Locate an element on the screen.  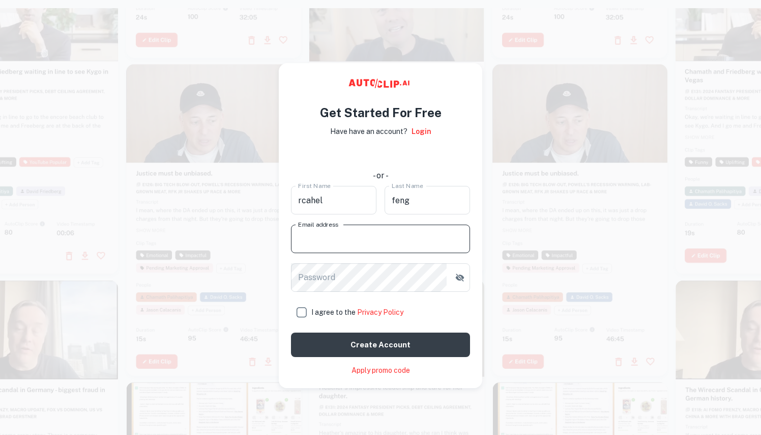
h4: Get Started For Free is located at coordinates (381, 112).